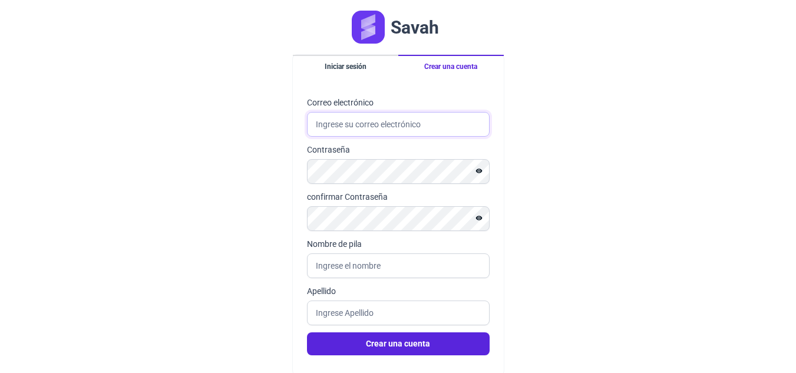 This screenshot has width=796, height=373. What do you see at coordinates (368, 27) in the screenshot?
I see `img: Logo` at bounding box center [368, 27].